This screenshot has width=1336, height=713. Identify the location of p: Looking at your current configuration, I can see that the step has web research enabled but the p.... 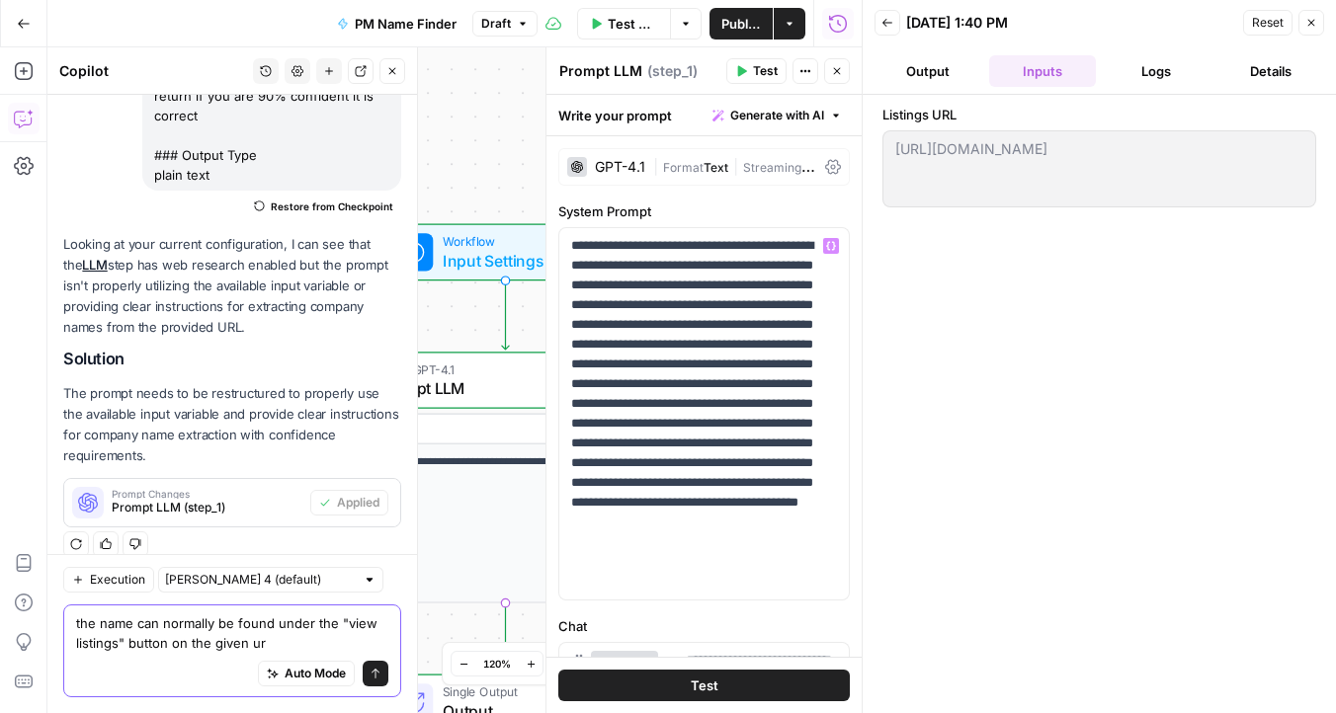
(232, 287).